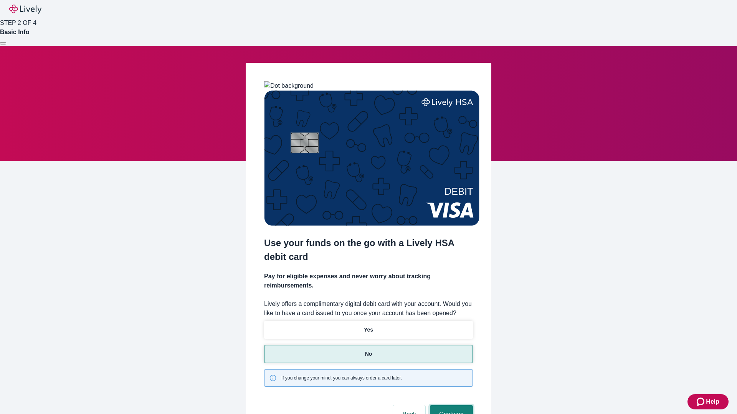 The image size is (737, 414). What do you see at coordinates (368, 250) in the screenshot?
I see `h2: Use your funds on the go with a Lively HSA debit card` at bounding box center [368, 250].